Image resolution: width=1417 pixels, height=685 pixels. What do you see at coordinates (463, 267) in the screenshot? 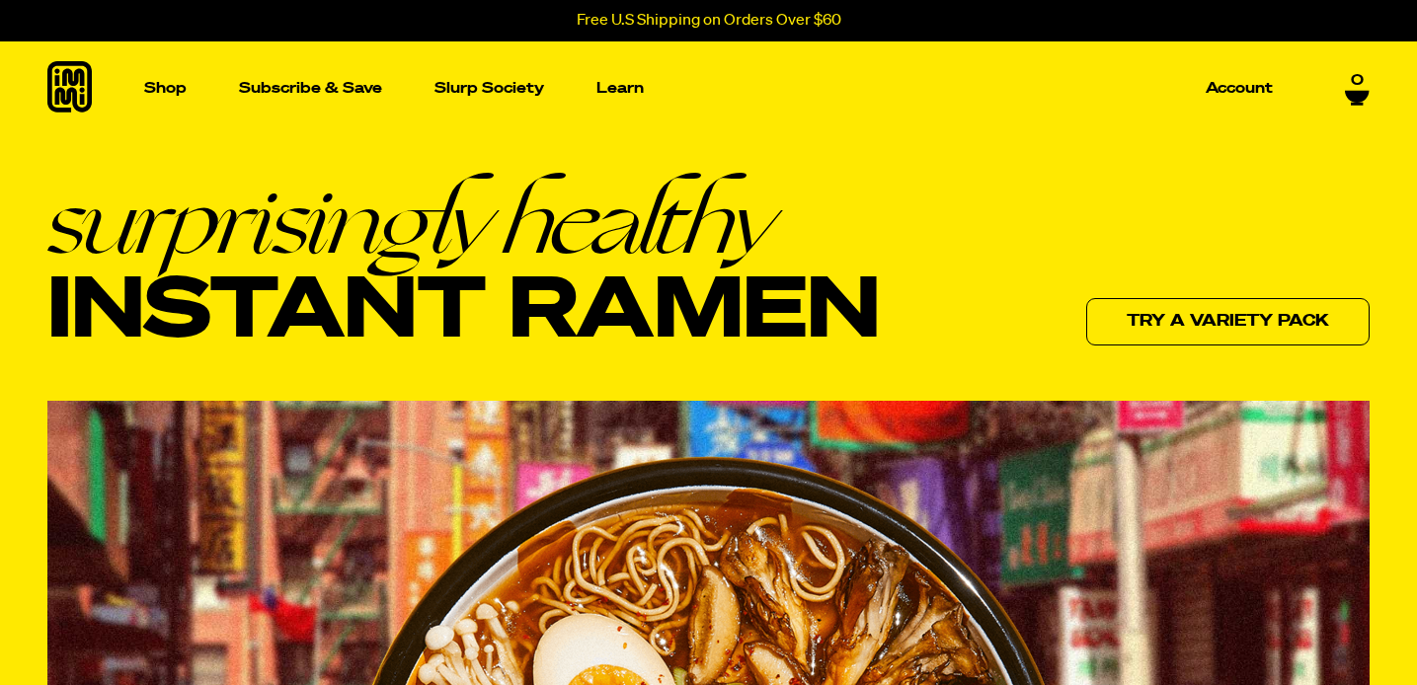
I see `h1: Instant Ramen` at bounding box center [463, 267].